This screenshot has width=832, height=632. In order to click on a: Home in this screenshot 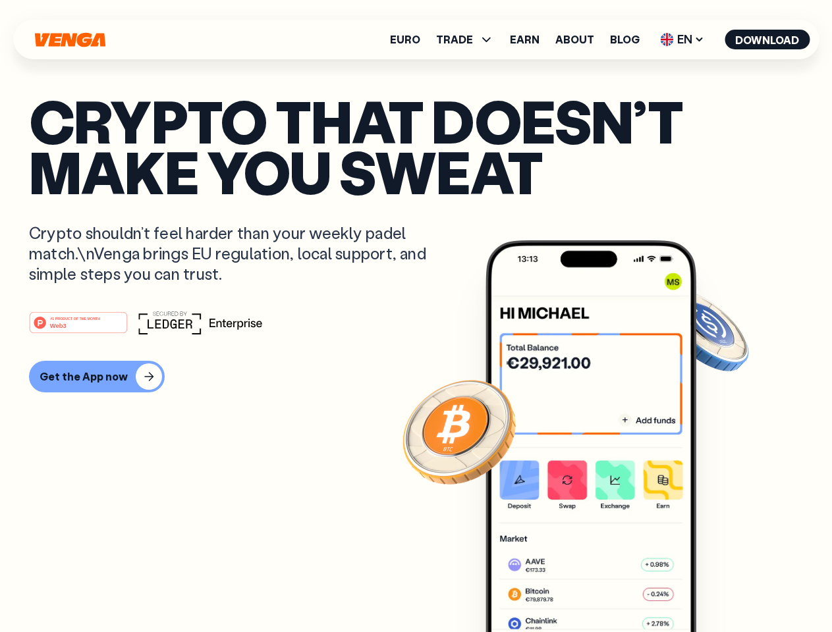, I will do `click(70, 40)`.